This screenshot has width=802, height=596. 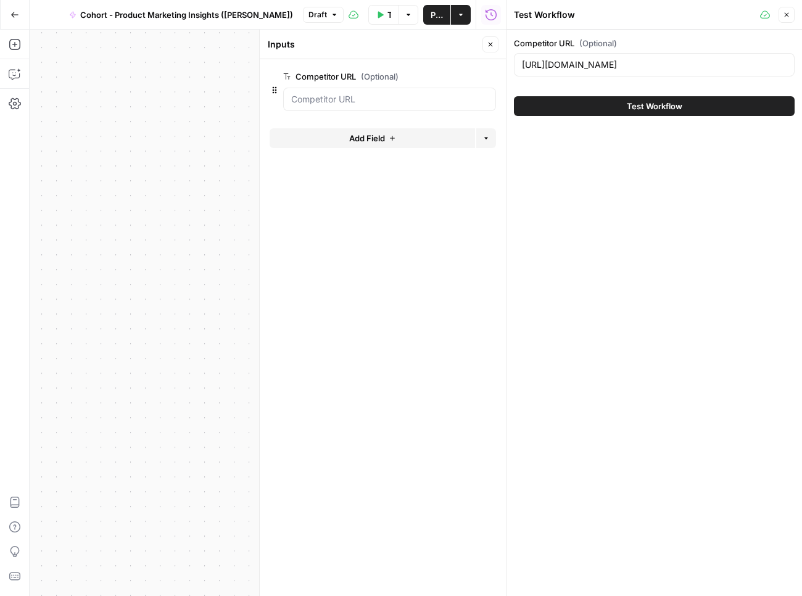 I want to click on span: Add Field, so click(x=367, y=138).